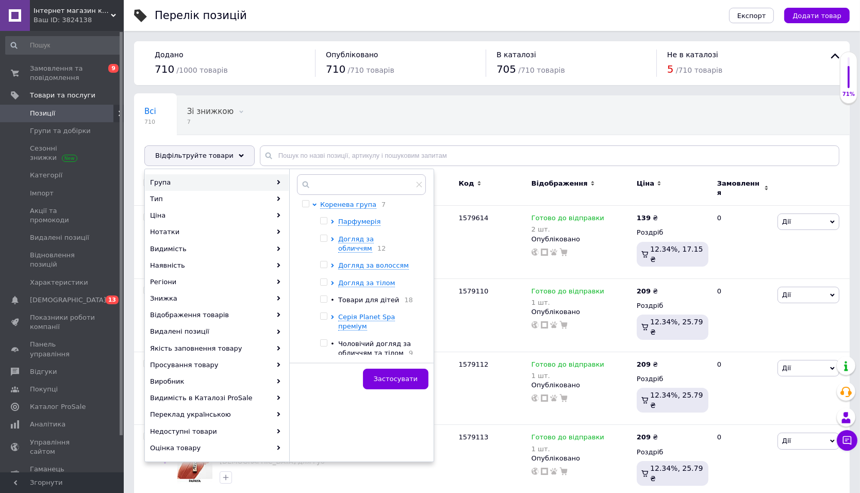 This screenshot has height=493, width=860. I want to click on div: Оцінка товару, so click(217, 448).